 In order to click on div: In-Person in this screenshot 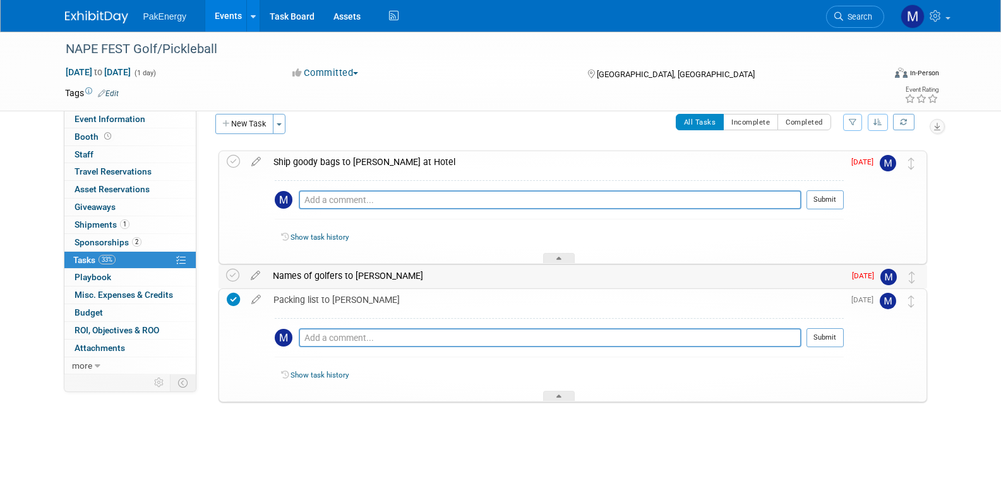, I will do `click(924, 73)`.